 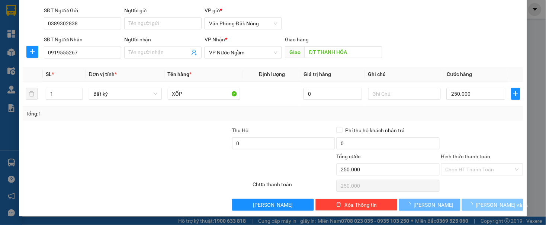 What do you see at coordinates (297, 39) in the screenshot?
I see `span: Giao hàng` at bounding box center [297, 39].